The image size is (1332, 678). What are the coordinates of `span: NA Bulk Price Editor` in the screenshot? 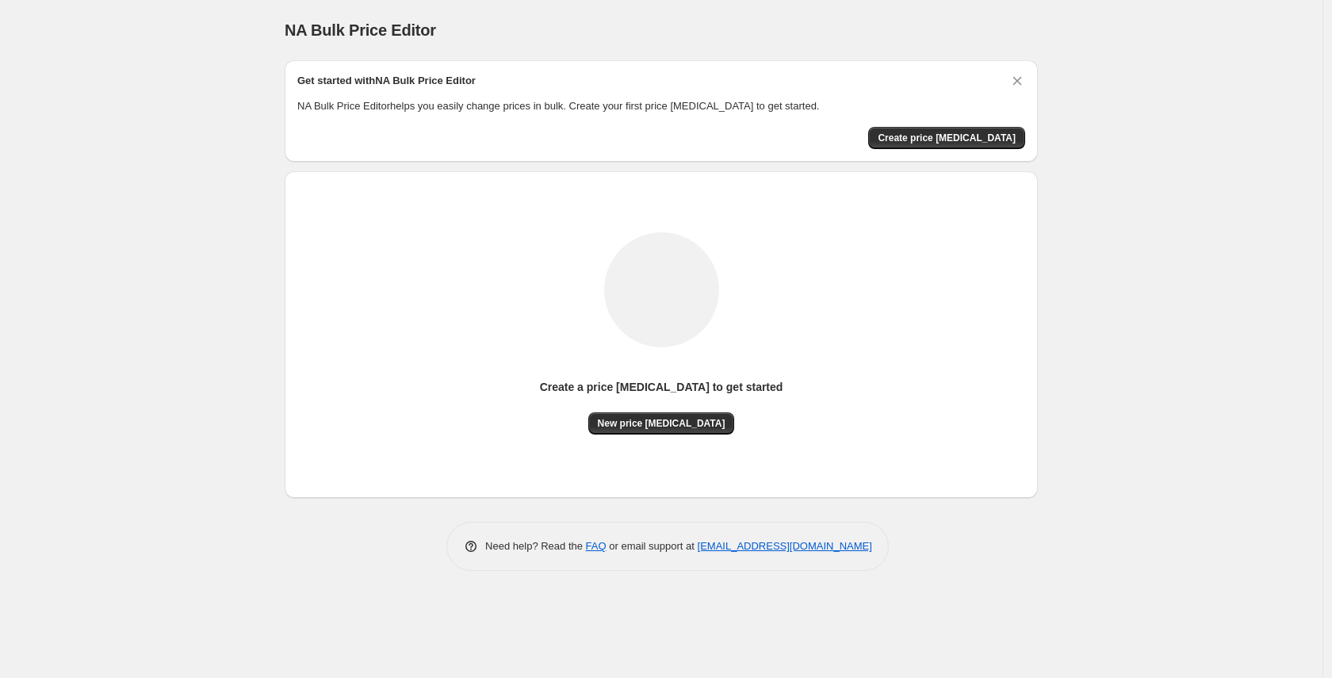 It's located at (360, 30).